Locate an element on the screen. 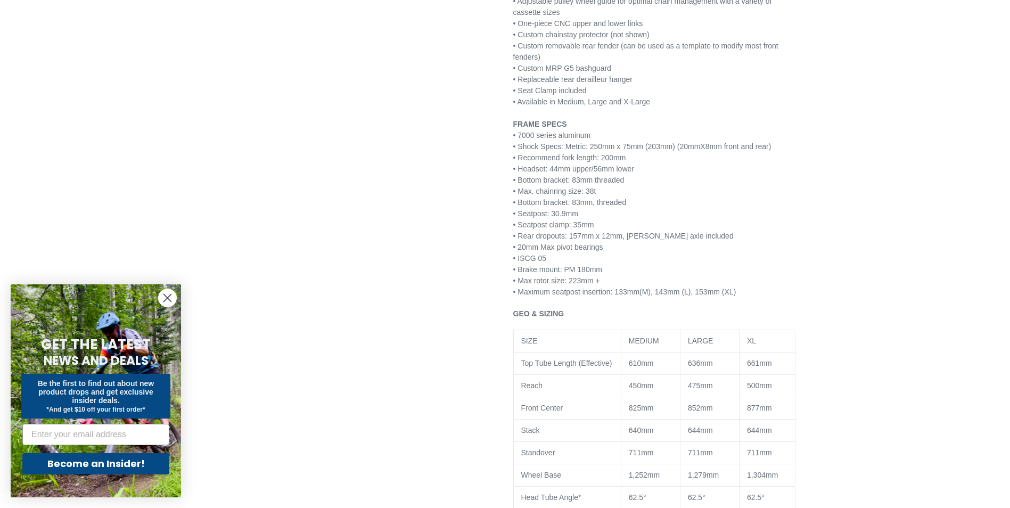  button: Close dialog is located at coordinates (167, 298).